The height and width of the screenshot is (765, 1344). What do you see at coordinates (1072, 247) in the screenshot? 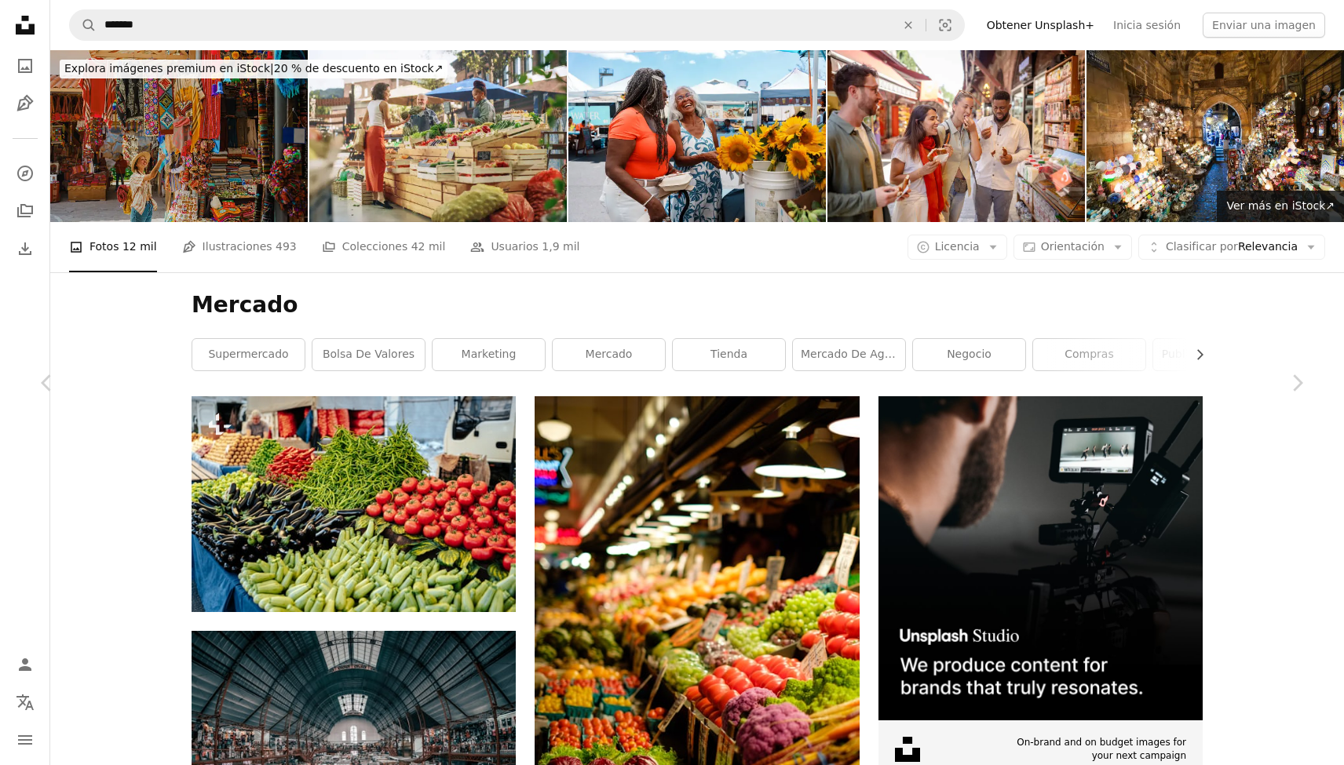
I see `button: Orientación` at bounding box center [1072, 247].